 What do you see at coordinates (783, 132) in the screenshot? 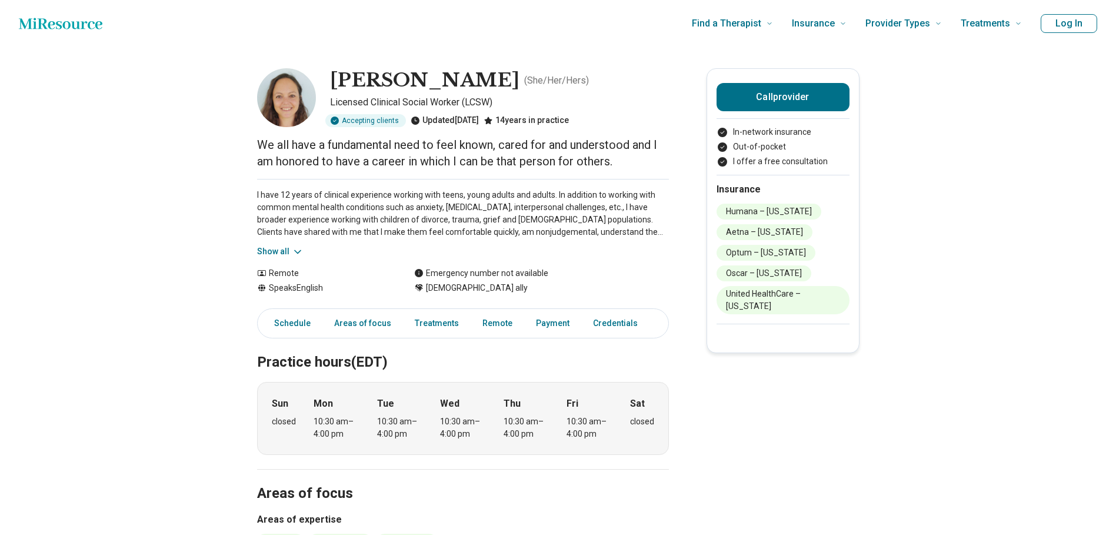
I see `li: In-network insurance` at bounding box center [783, 132].